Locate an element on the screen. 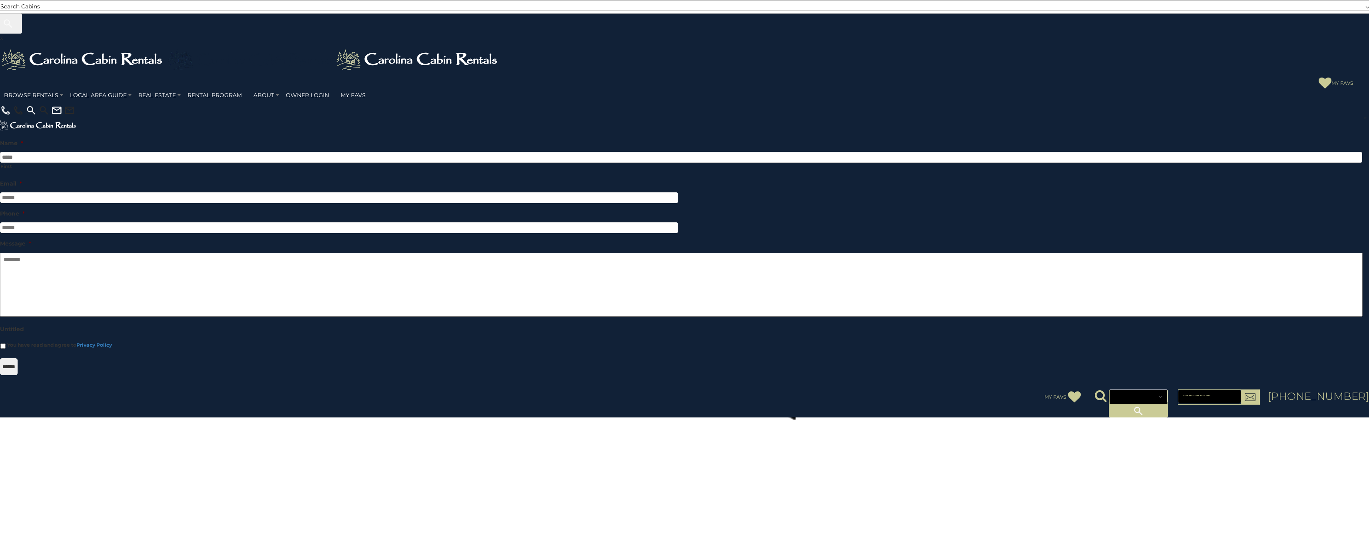 This screenshot has width=1369, height=541. img: search-regular-white.png is located at coordinates (31, 110).